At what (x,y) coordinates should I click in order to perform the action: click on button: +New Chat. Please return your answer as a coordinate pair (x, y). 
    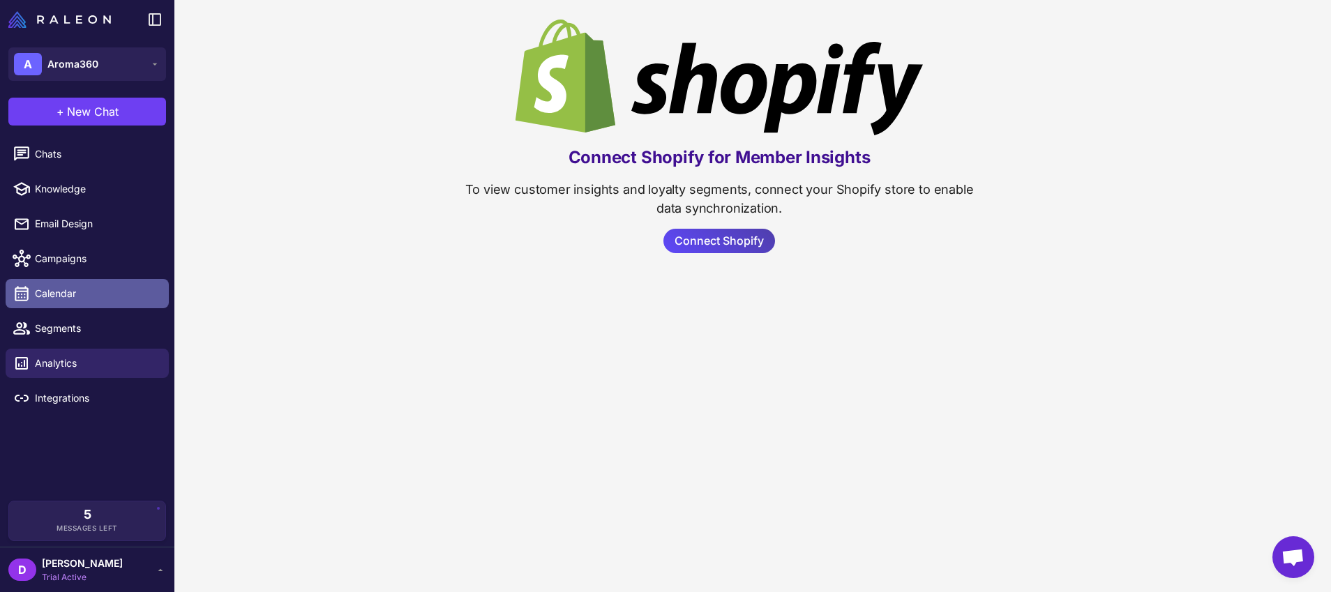
    Looking at the image, I should click on (87, 112).